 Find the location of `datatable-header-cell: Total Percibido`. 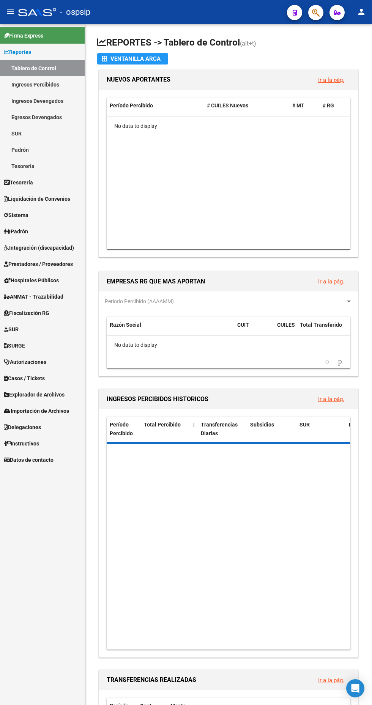

datatable-header-cell: Total Percibido is located at coordinates (165, 429).